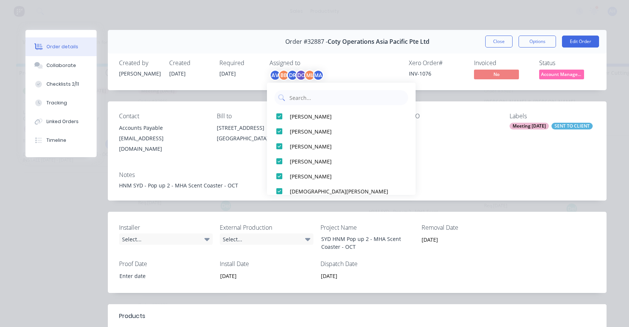 The image size is (629, 327). I want to click on div: INV-1076, so click(437, 73).